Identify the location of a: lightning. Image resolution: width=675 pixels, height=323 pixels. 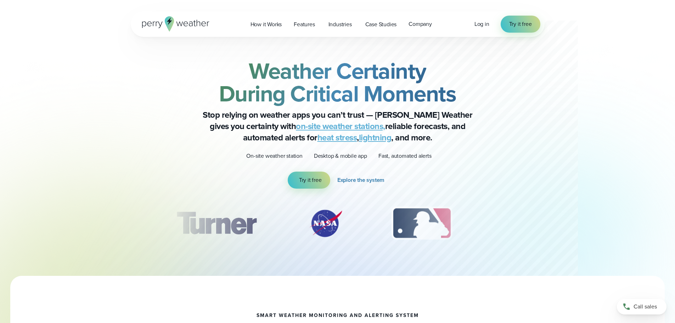
(375, 138).